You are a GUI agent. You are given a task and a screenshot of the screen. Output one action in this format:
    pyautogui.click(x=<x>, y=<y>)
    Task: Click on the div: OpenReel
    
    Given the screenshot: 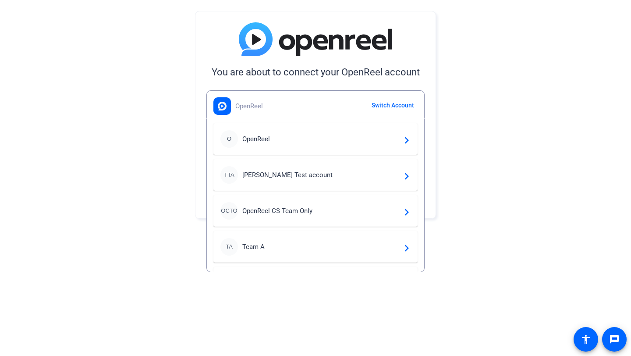 What is the action you would take?
    pyautogui.click(x=256, y=139)
    